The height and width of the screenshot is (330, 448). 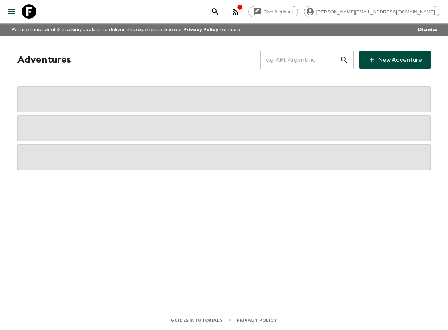 What do you see at coordinates (44, 60) in the screenshot?
I see `h1: Adventures` at bounding box center [44, 60].